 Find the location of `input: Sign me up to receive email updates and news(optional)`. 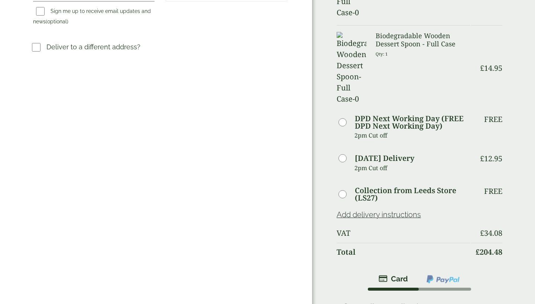

input: Sign me up to receive email updates and news(optional) is located at coordinates (40, 11).